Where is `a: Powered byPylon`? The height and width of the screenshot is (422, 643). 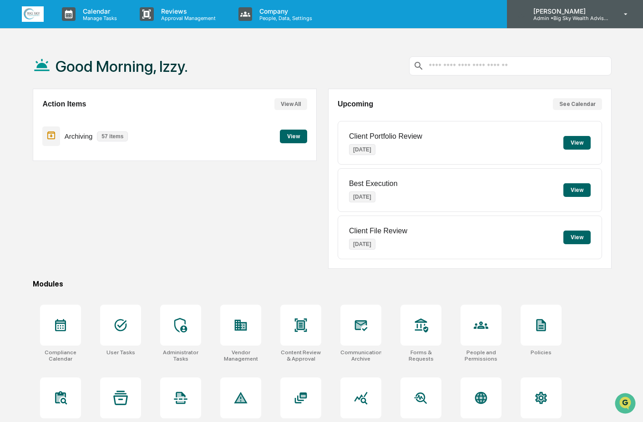 a: Powered byPylon is located at coordinates (87, 157).